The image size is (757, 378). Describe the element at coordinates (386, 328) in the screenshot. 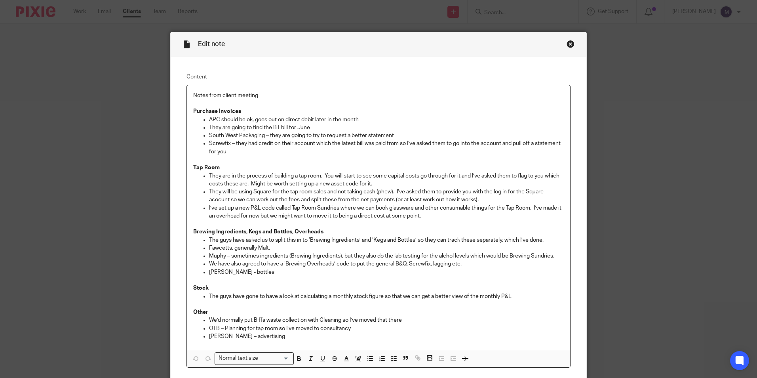

I see `p: OTB – Planning for tap room so I’ve moved to consultancy` at that location.